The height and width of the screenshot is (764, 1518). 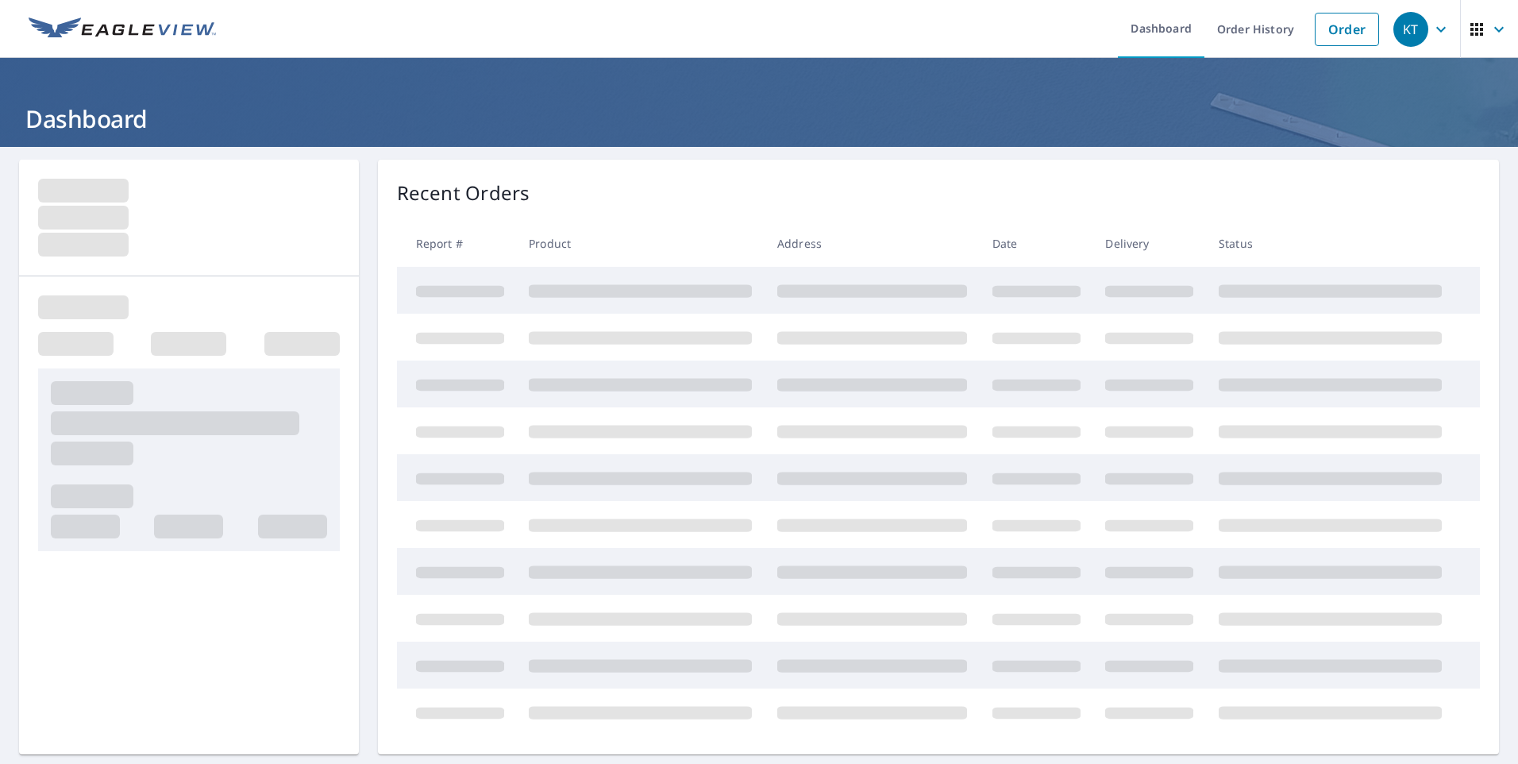 I want to click on div: KT, so click(x=1410, y=29).